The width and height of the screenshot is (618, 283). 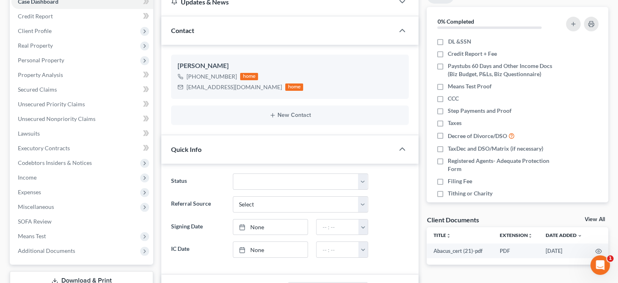 What do you see at coordinates (35, 16) in the screenshot?
I see `span: Credit Report` at bounding box center [35, 16].